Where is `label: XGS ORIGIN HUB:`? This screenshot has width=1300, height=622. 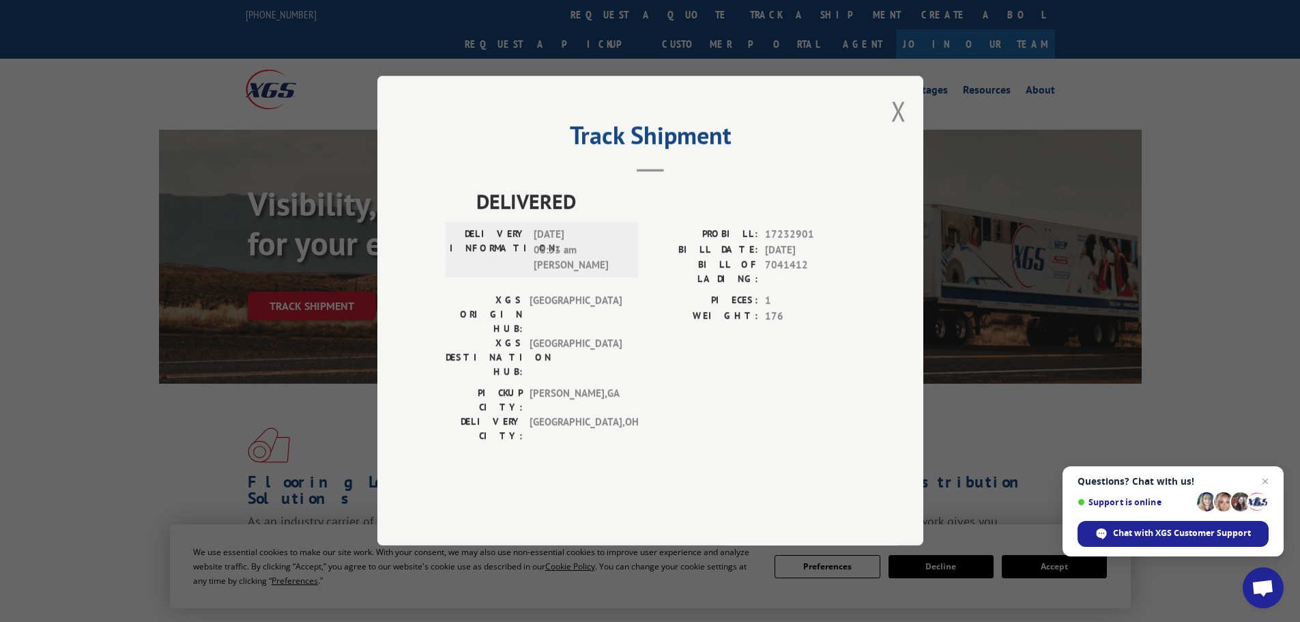
label: XGS ORIGIN HUB: is located at coordinates (484, 315).